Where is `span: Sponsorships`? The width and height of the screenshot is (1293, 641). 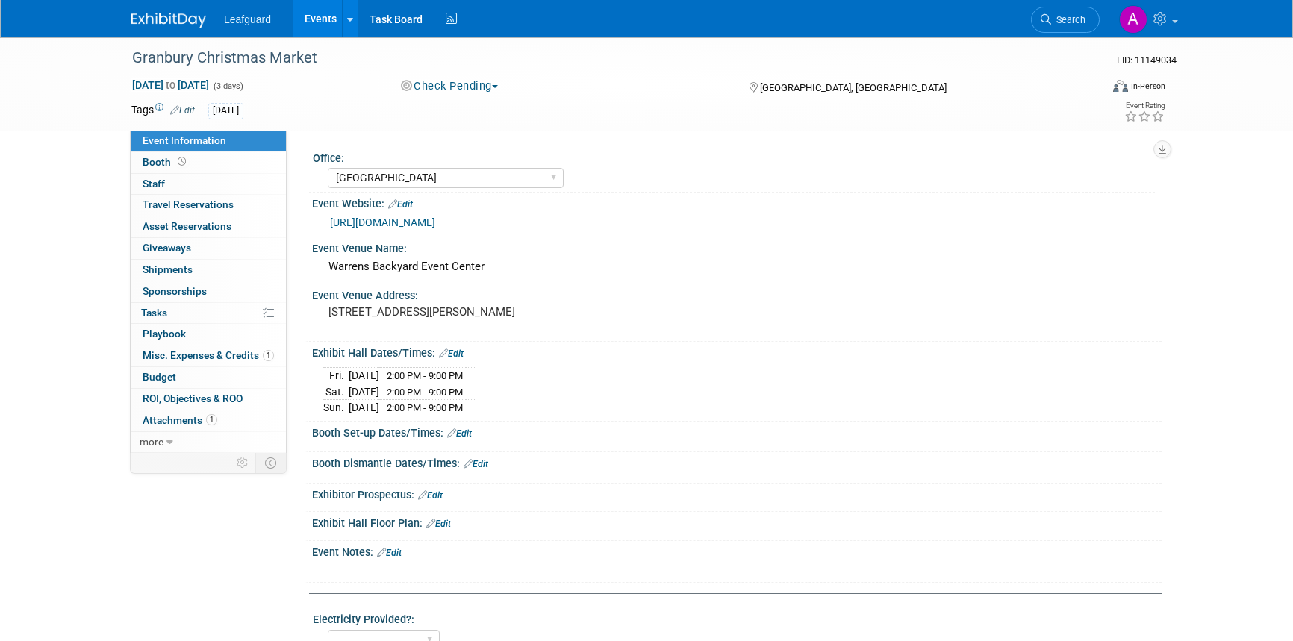 span: Sponsorships is located at coordinates (175, 291).